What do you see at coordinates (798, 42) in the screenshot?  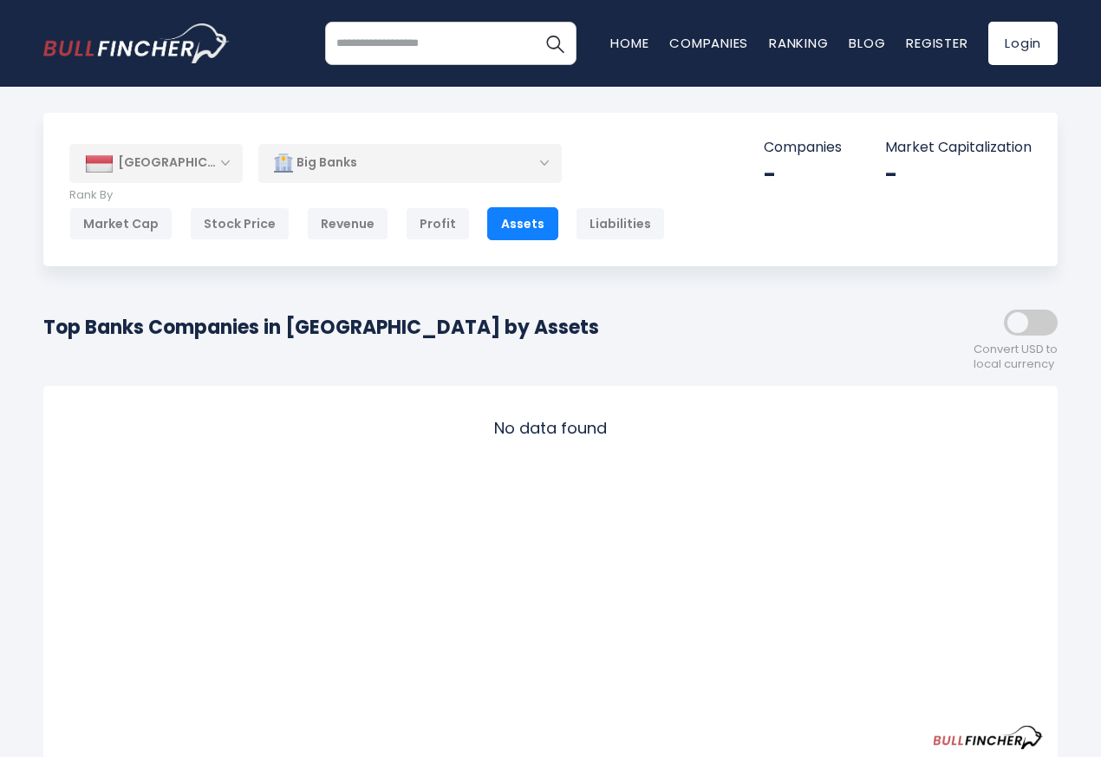 I see `a: Ranking` at bounding box center [798, 42].